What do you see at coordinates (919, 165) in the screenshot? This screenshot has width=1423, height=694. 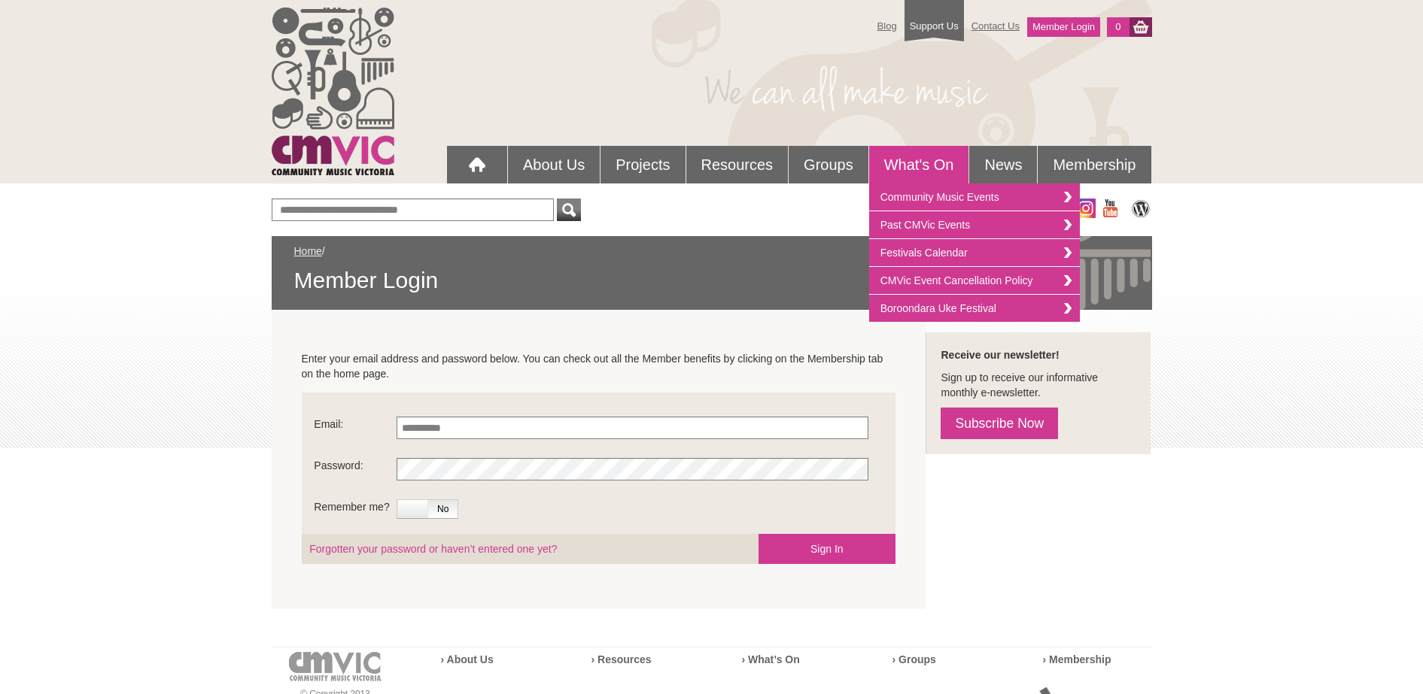 I see `a: What's On` at bounding box center [919, 165].